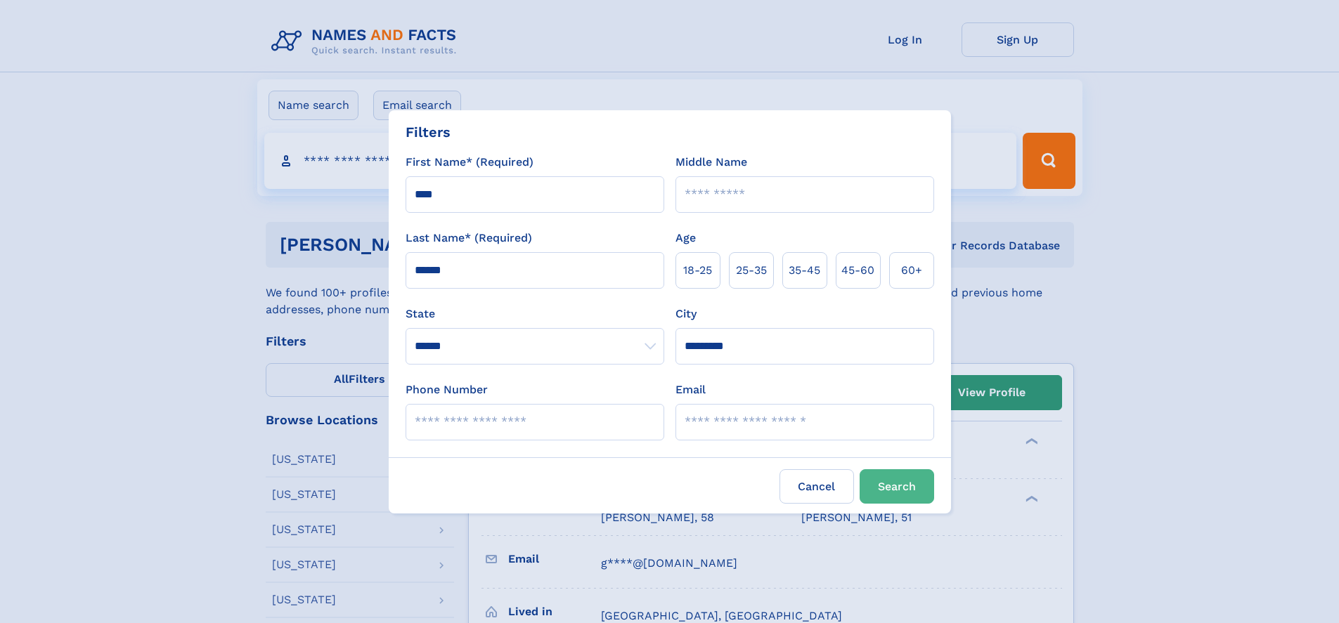 Image resolution: width=1339 pixels, height=623 pixels. I want to click on button: Search, so click(897, 486).